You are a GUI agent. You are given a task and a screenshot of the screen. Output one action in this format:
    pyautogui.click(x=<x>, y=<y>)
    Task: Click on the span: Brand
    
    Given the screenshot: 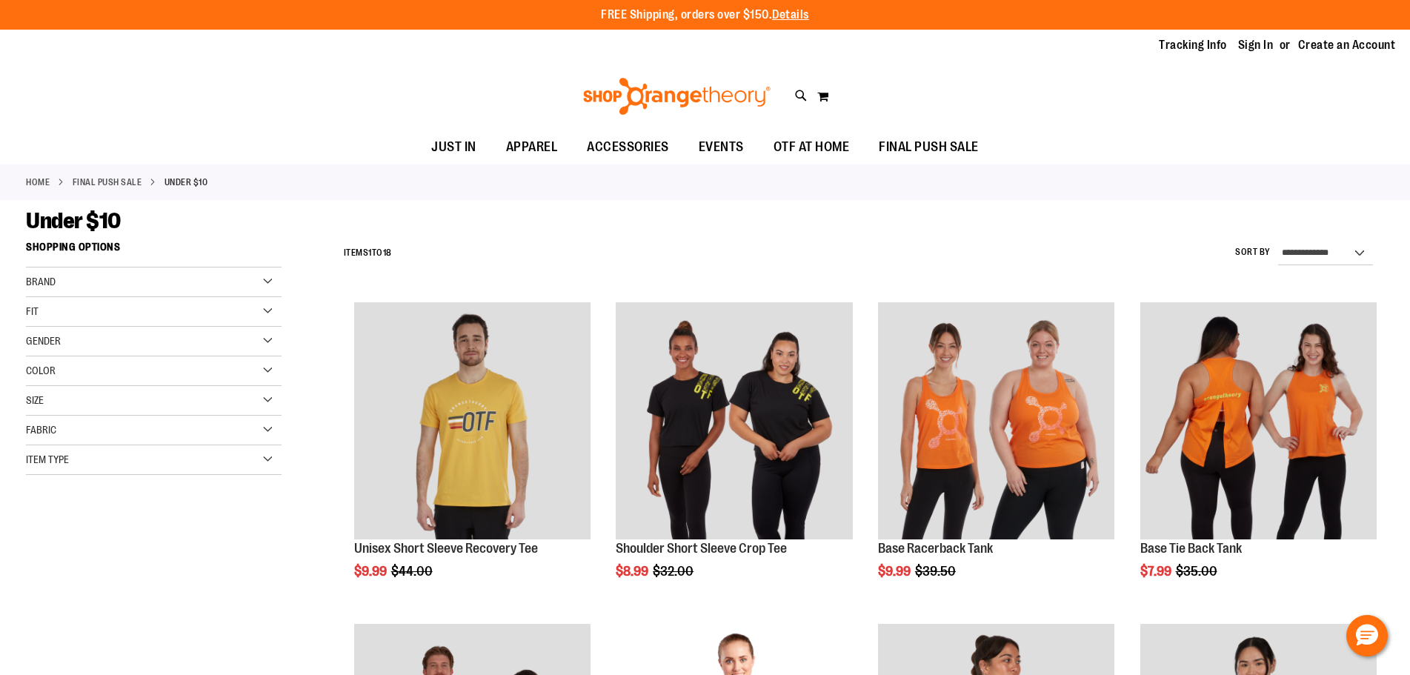 What is the action you would take?
    pyautogui.click(x=41, y=282)
    